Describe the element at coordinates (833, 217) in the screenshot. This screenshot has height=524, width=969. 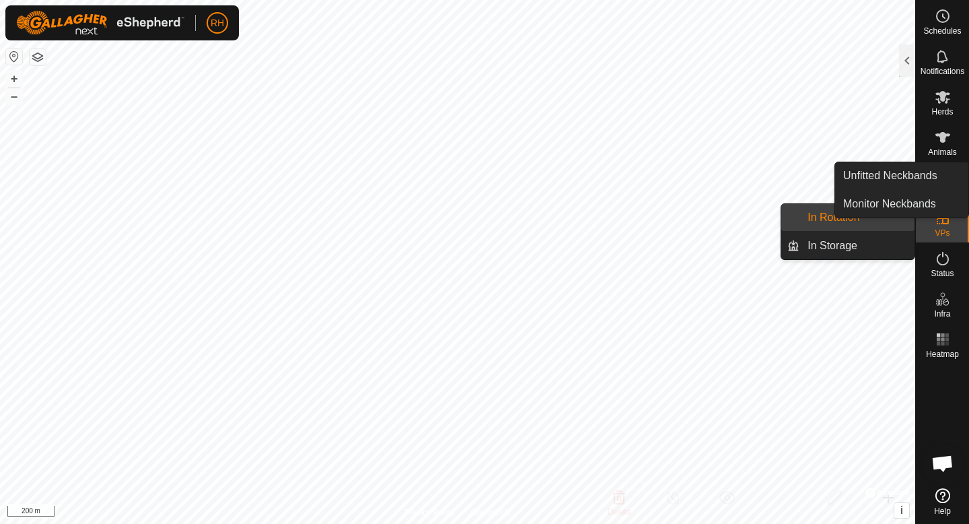
I see `span: In Rotation` at that location.